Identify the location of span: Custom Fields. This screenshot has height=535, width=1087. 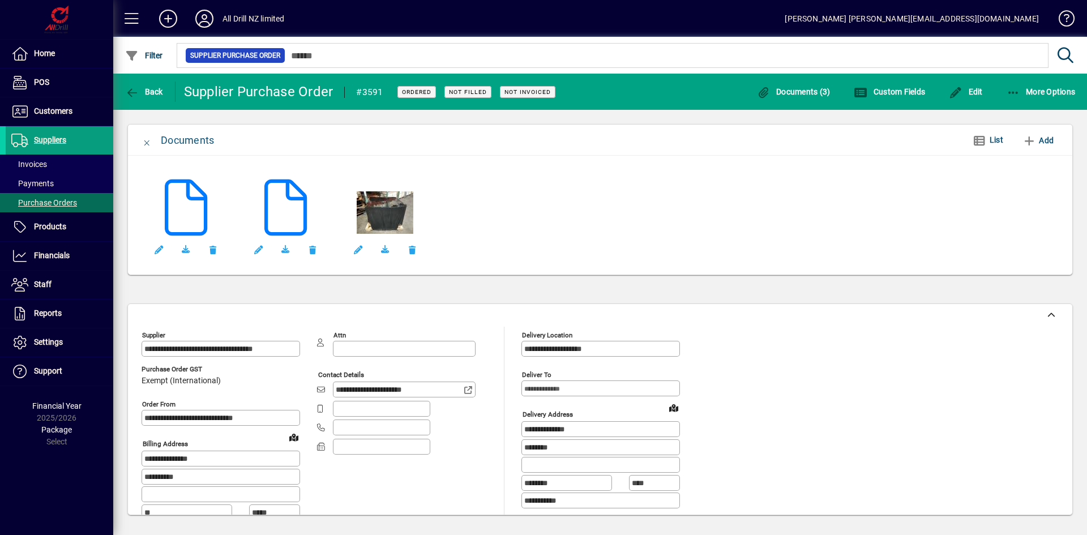
(890, 92).